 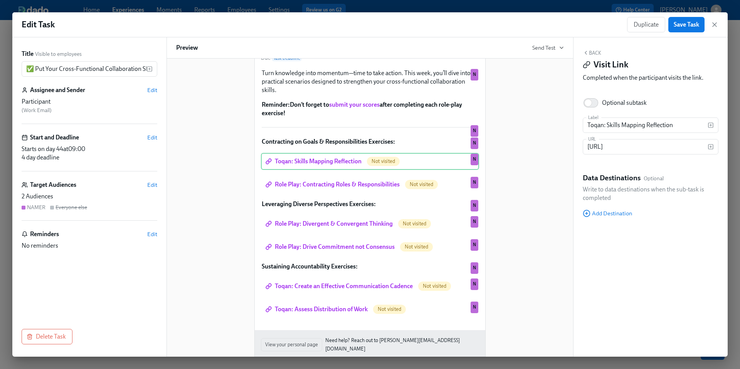 I want to click on p: Write to data destinations when the sub-task is completed, so click(x=650, y=194).